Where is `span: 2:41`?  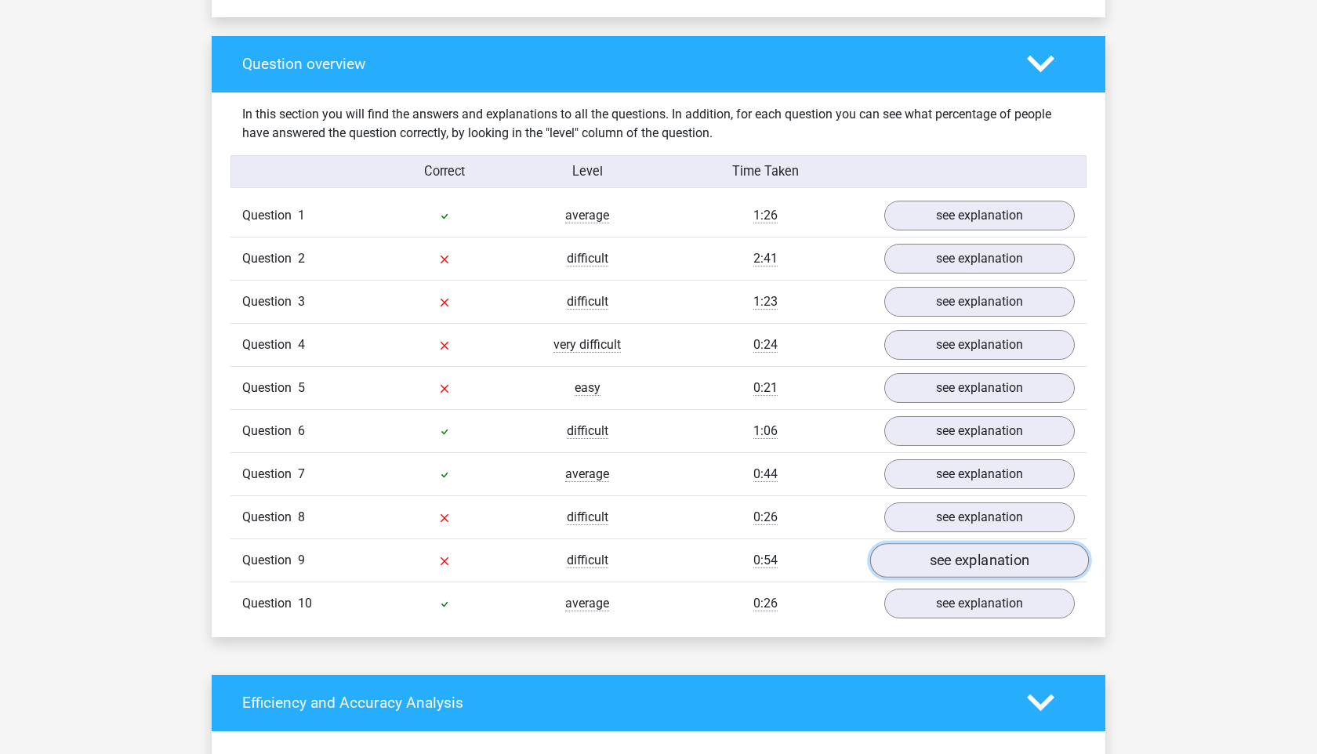 span: 2:41 is located at coordinates (765, 259).